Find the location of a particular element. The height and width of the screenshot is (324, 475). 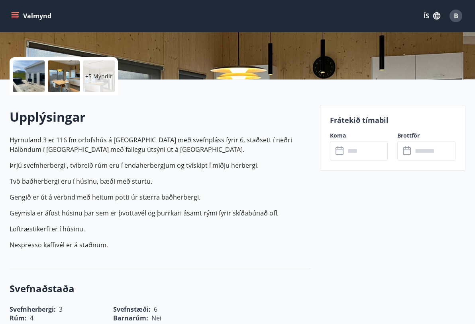

span: Nei is located at coordinates (156, 318).